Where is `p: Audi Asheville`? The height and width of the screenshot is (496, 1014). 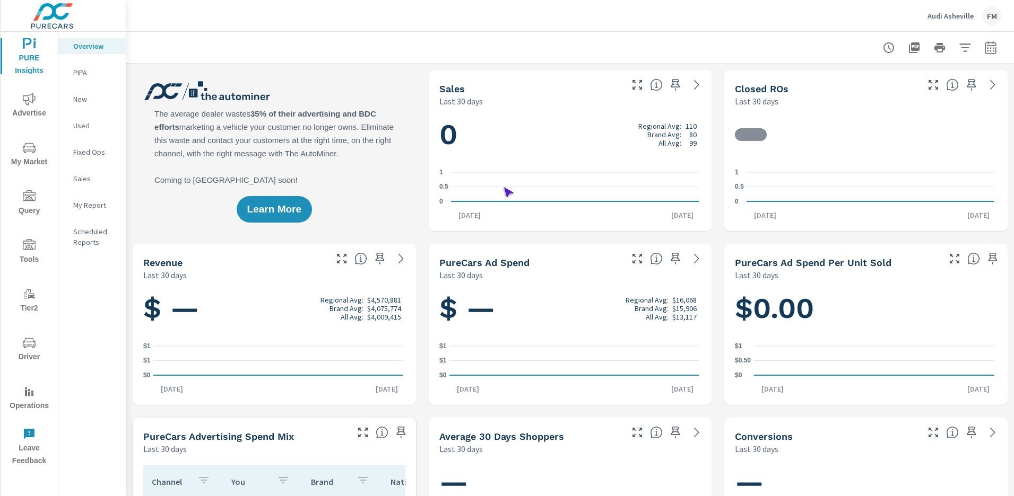 p: Audi Asheville is located at coordinates (950, 16).